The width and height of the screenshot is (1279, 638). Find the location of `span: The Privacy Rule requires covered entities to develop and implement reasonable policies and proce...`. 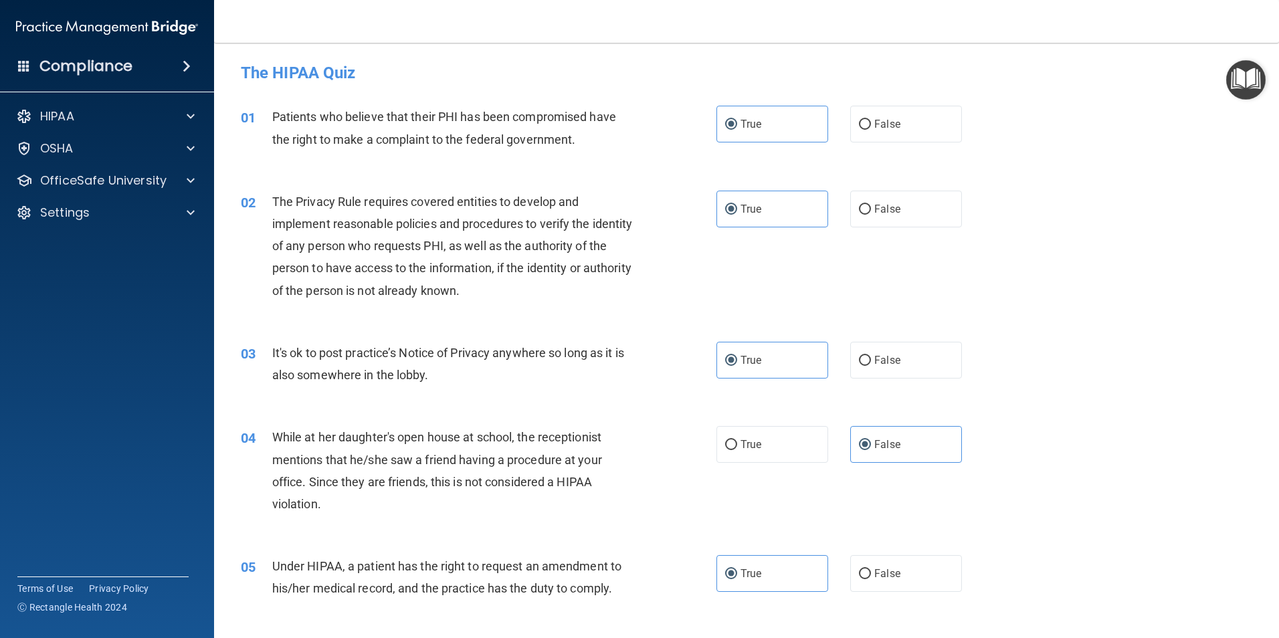

span: The Privacy Rule requires covered entities to develop and implement reasonable policies and proce... is located at coordinates (452, 246).